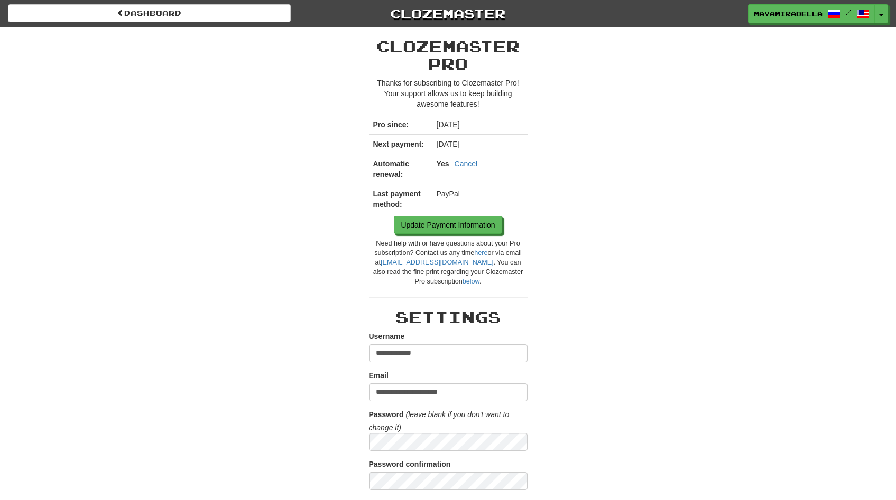 Image resolution: width=896 pixels, height=500 pixels. Describe the element at coordinates (387, 337) in the screenshot. I see `label: Username` at that location.